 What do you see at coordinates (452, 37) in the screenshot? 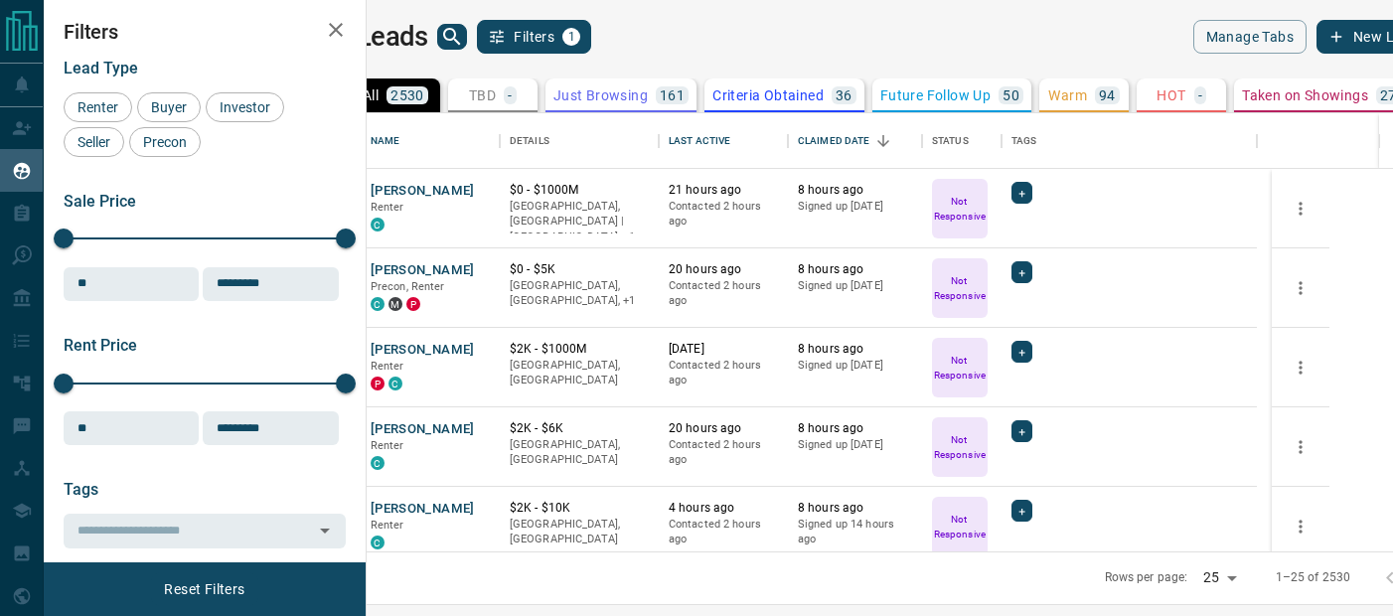
I see `button: search button` at bounding box center [452, 37].